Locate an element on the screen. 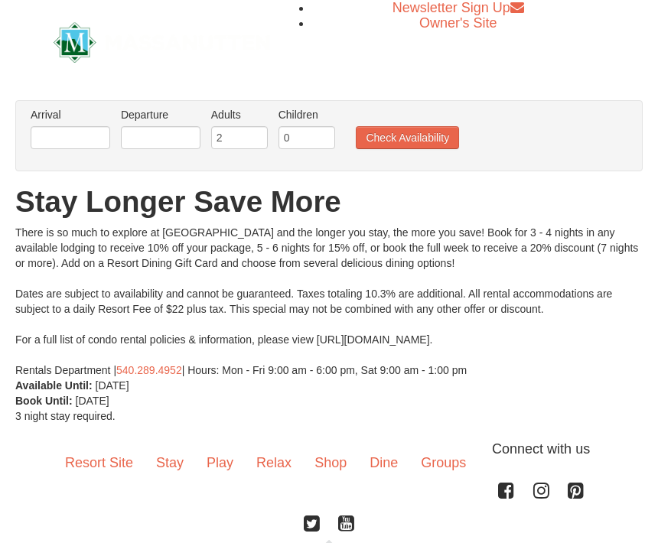  label: Arrival is located at coordinates (70, 115).